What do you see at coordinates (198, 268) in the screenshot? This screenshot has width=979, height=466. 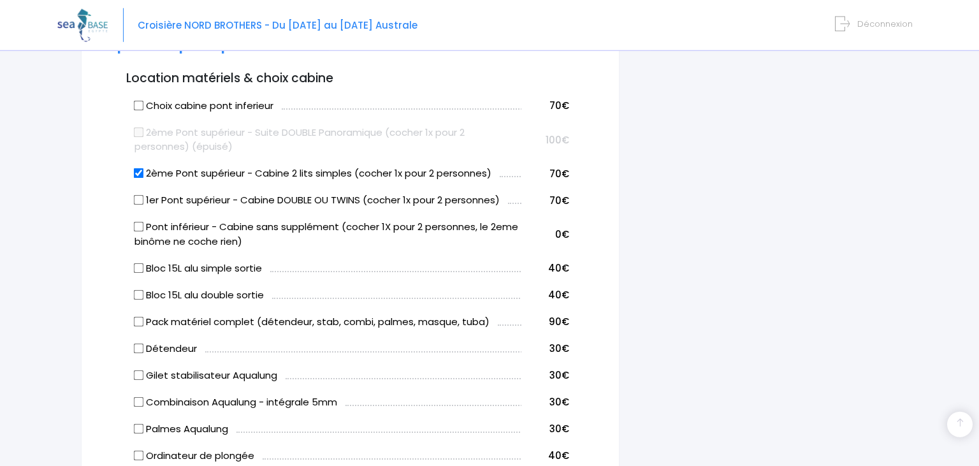 I see `label: Bloc 15L alu simple sortie` at bounding box center [198, 268].